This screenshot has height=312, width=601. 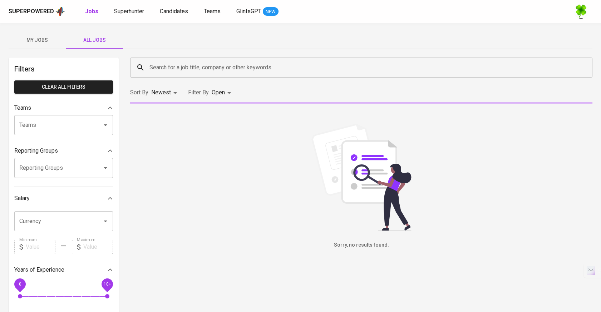 What do you see at coordinates (581, 11) in the screenshot?
I see `img: f9493b8c-82b8-4f41-8722-f5d69bb1b761.jpg` at bounding box center [581, 11].